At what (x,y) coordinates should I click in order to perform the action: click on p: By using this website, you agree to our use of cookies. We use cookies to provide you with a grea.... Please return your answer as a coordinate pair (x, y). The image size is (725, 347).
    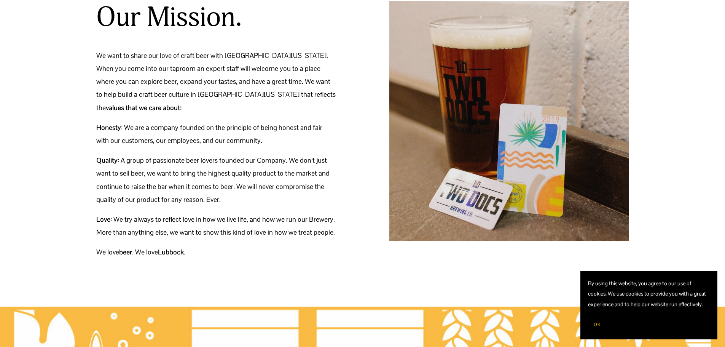
    Looking at the image, I should click on (649, 294).